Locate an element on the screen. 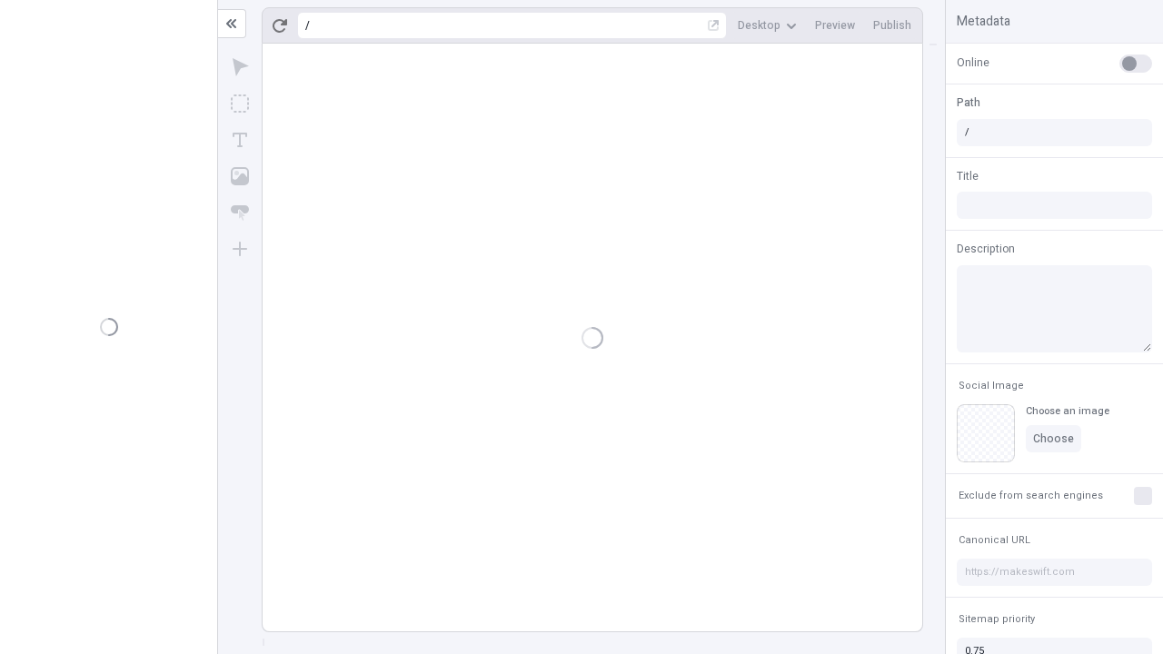 The height and width of the screenshot is (654, 1163). button: Choose is located at coordinates (1053, 439).